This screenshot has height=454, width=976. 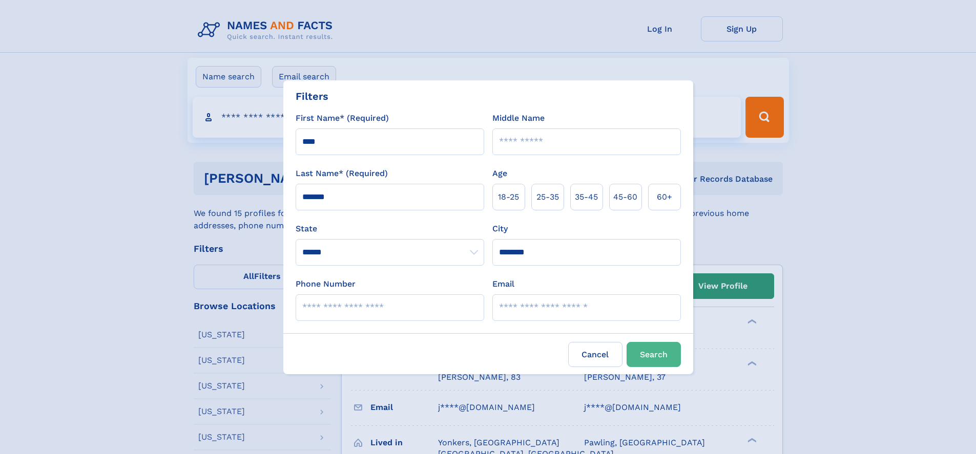 I want to click on label: First Name* (Required), so click(x=342, y=118).